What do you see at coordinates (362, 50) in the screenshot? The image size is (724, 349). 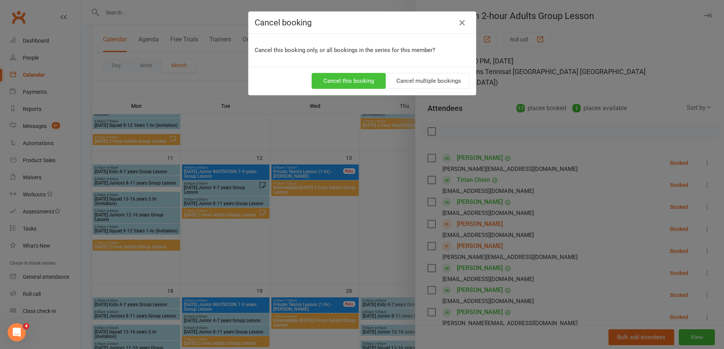 I see `p: Cancel this booking only, or all bookings in the series for this member?` at bounding box center [362, 50].